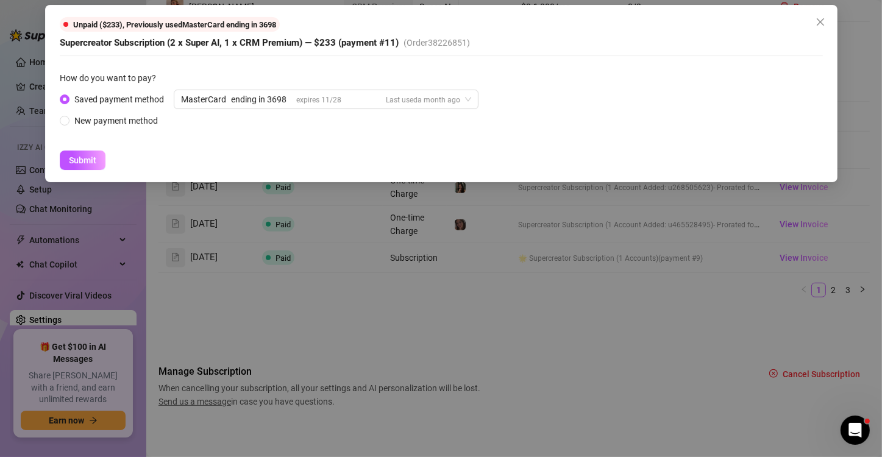  What do you see at coordinates (204, 99) in the screenshot?
I see `div: MasterCard` at bounding box center [204, 99].